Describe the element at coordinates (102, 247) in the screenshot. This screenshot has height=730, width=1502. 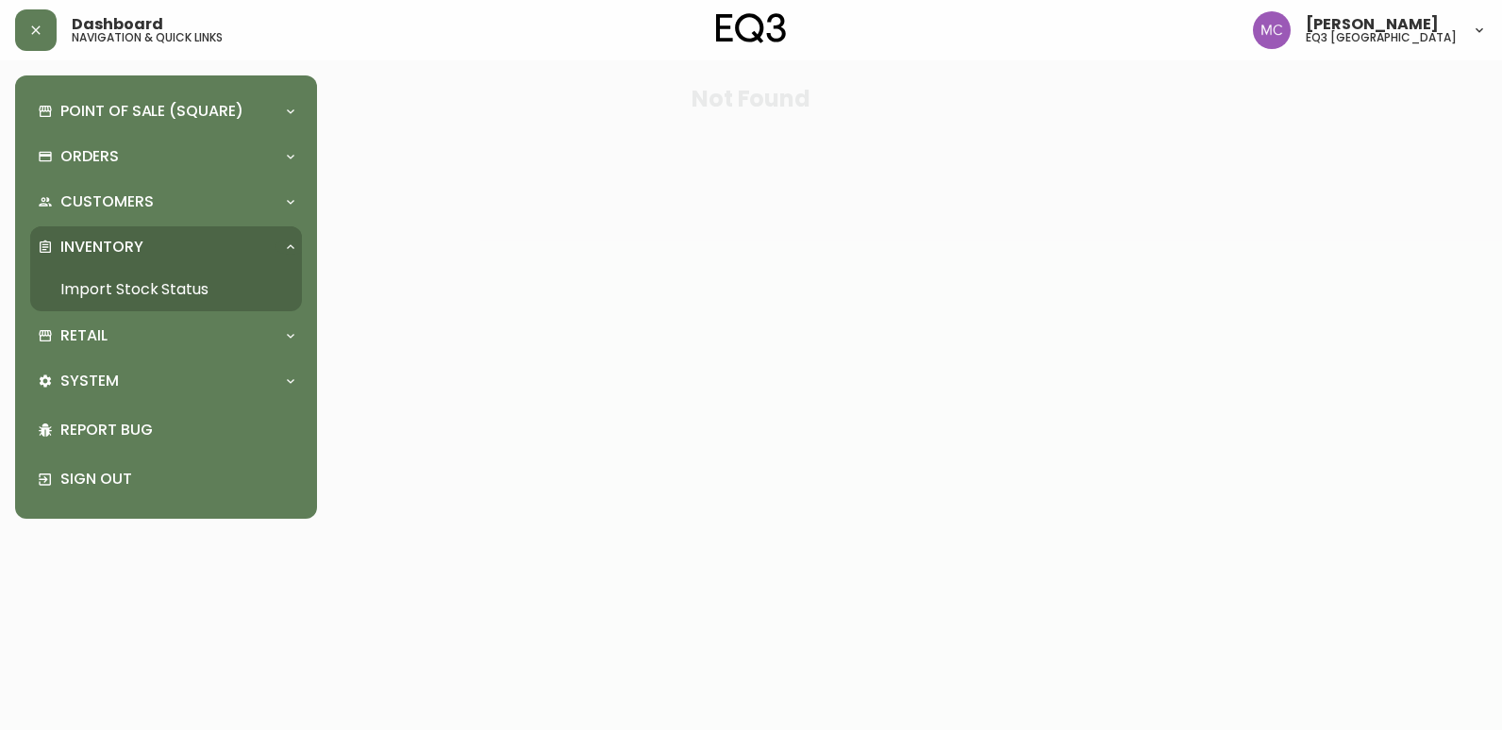
I see `p: Inventory` at that location.